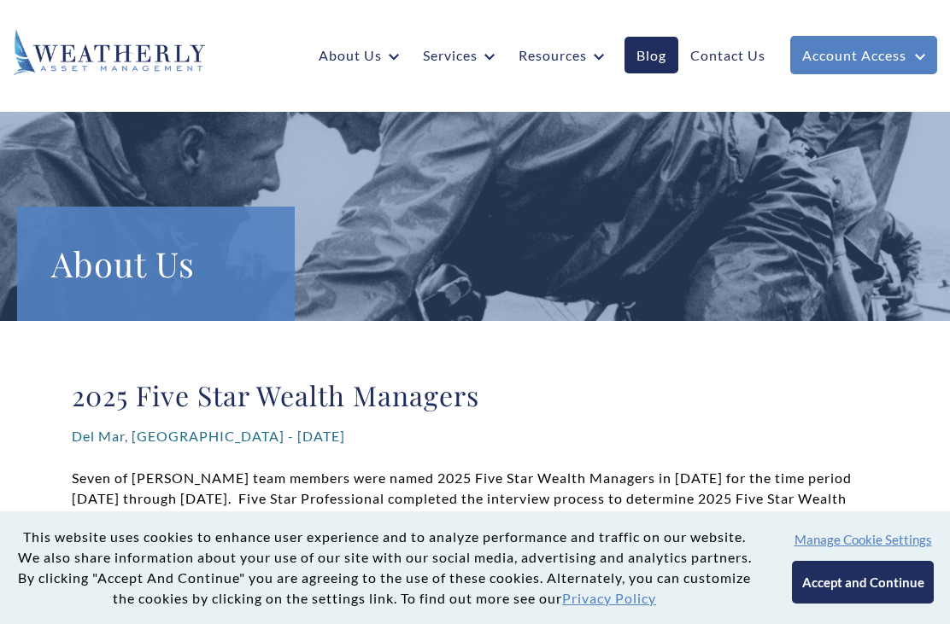 The width and height of the screenshot is (950, 624). I want to click on a: Blog, so click(651, 55).